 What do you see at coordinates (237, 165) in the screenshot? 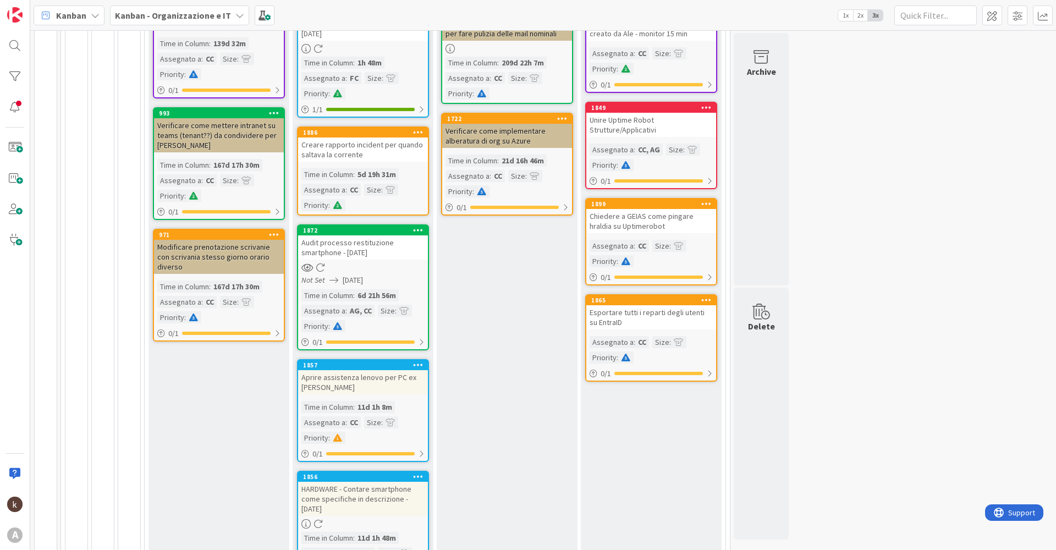
I see `div: 167d 17h 30m` at bounding box center [237, 165].